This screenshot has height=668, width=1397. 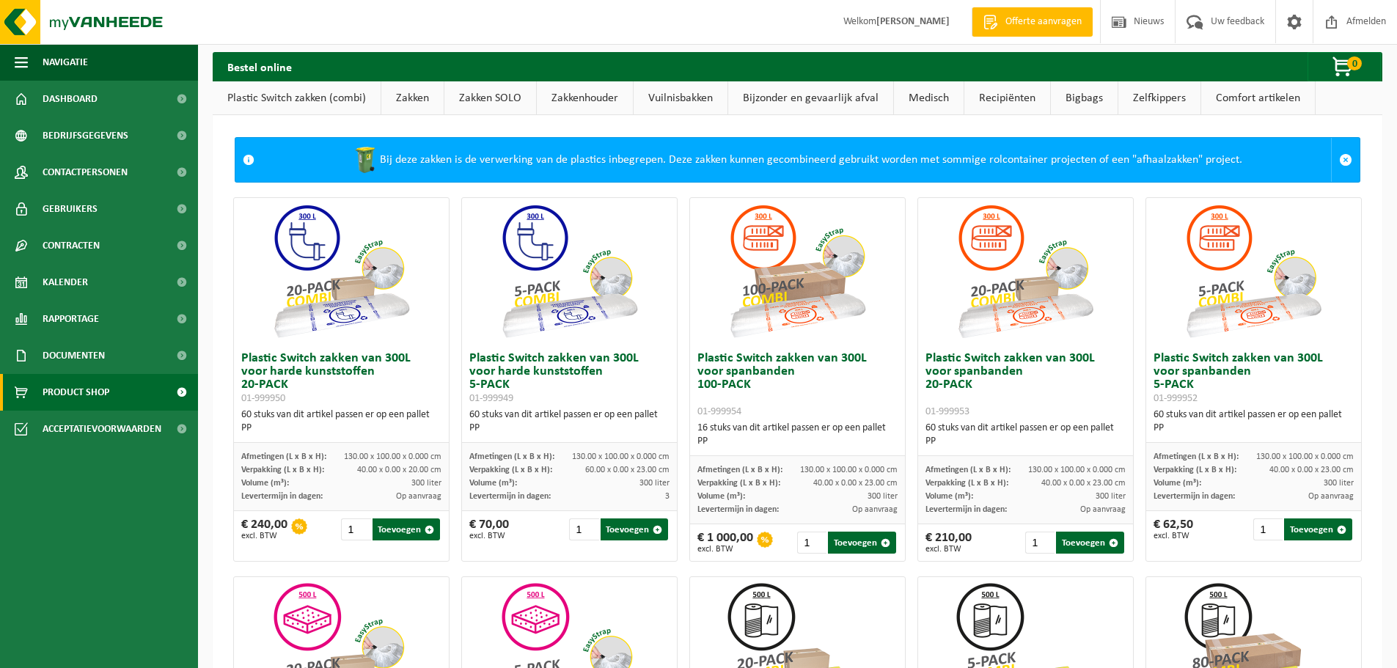 I want to click on span: 01-999952, so click(x=1176, y=398).